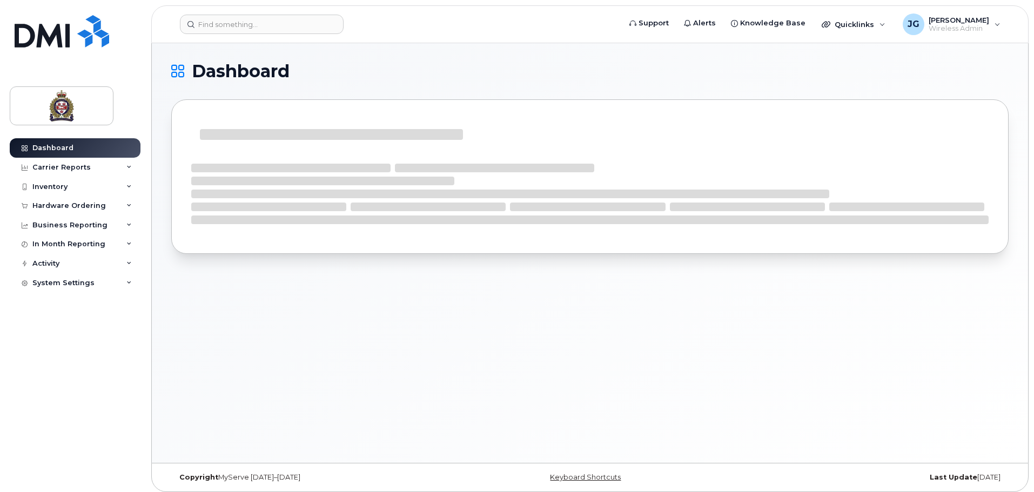 The height and width of the screenshot is (492, 1034). Describe the element at coordinates (199, 477) in the screenshot. I see `strong: Copyright` at that location.